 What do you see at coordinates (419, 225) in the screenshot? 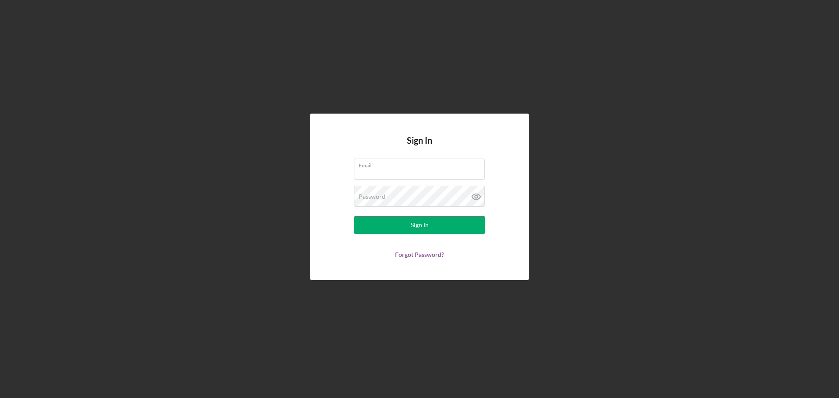
I see `div: Sign In` at bounding box center [419, 225].